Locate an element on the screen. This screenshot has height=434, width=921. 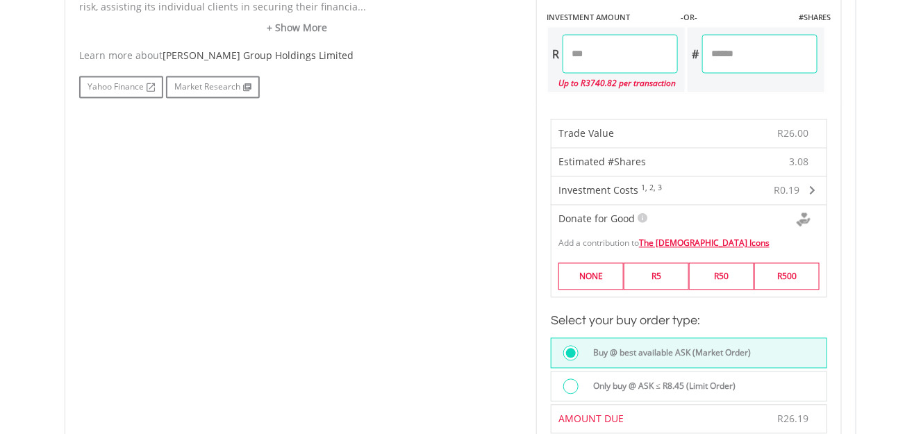
label: R50 is located at coordinates (721, 276).